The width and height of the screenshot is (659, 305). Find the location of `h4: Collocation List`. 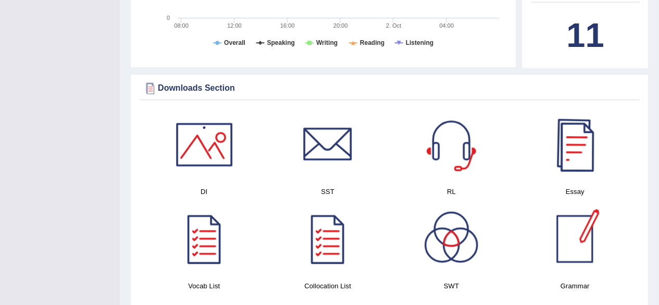

h4: Collocation List is located at coordinates (327, 285).